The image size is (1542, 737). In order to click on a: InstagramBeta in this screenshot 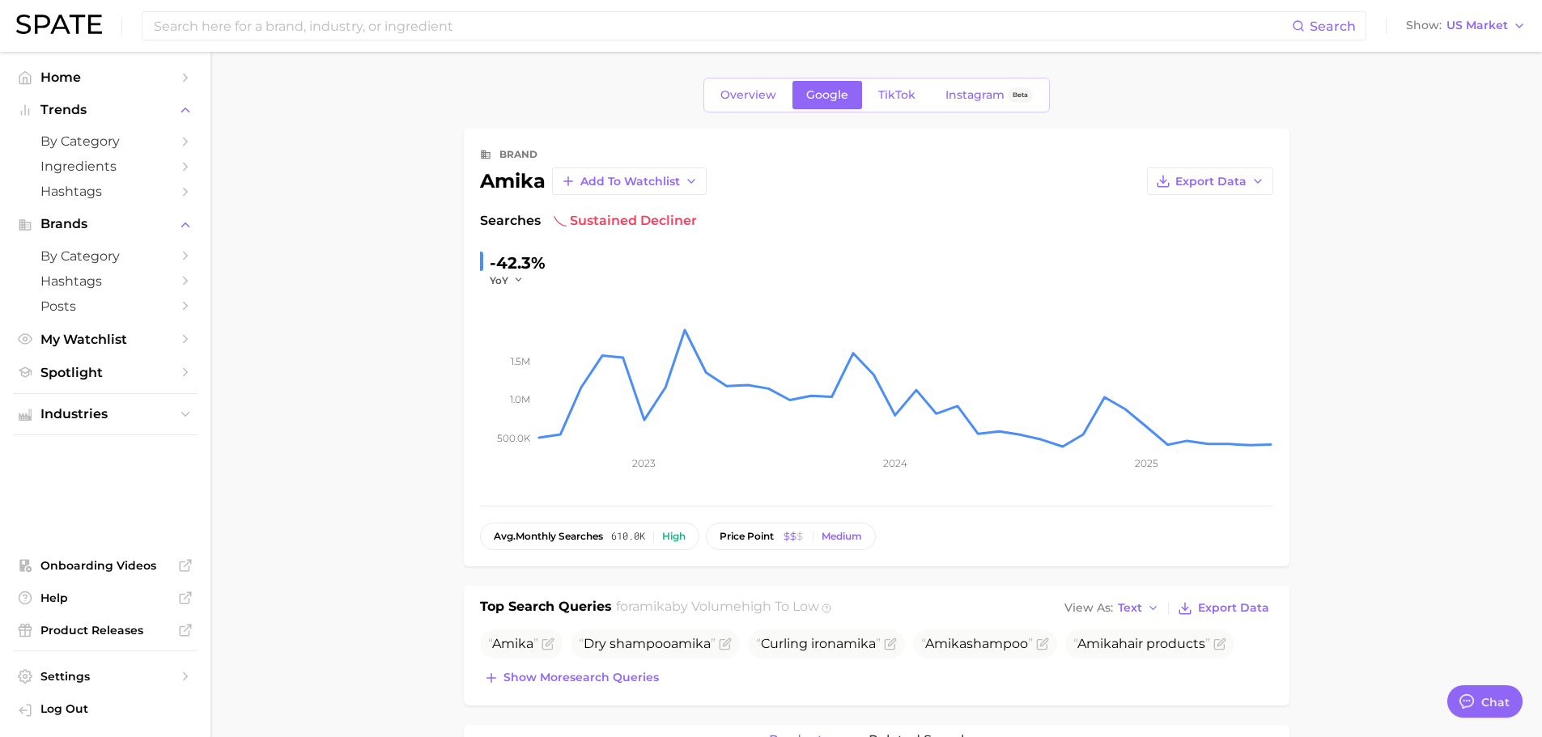, I will do `click(989, 95)`.